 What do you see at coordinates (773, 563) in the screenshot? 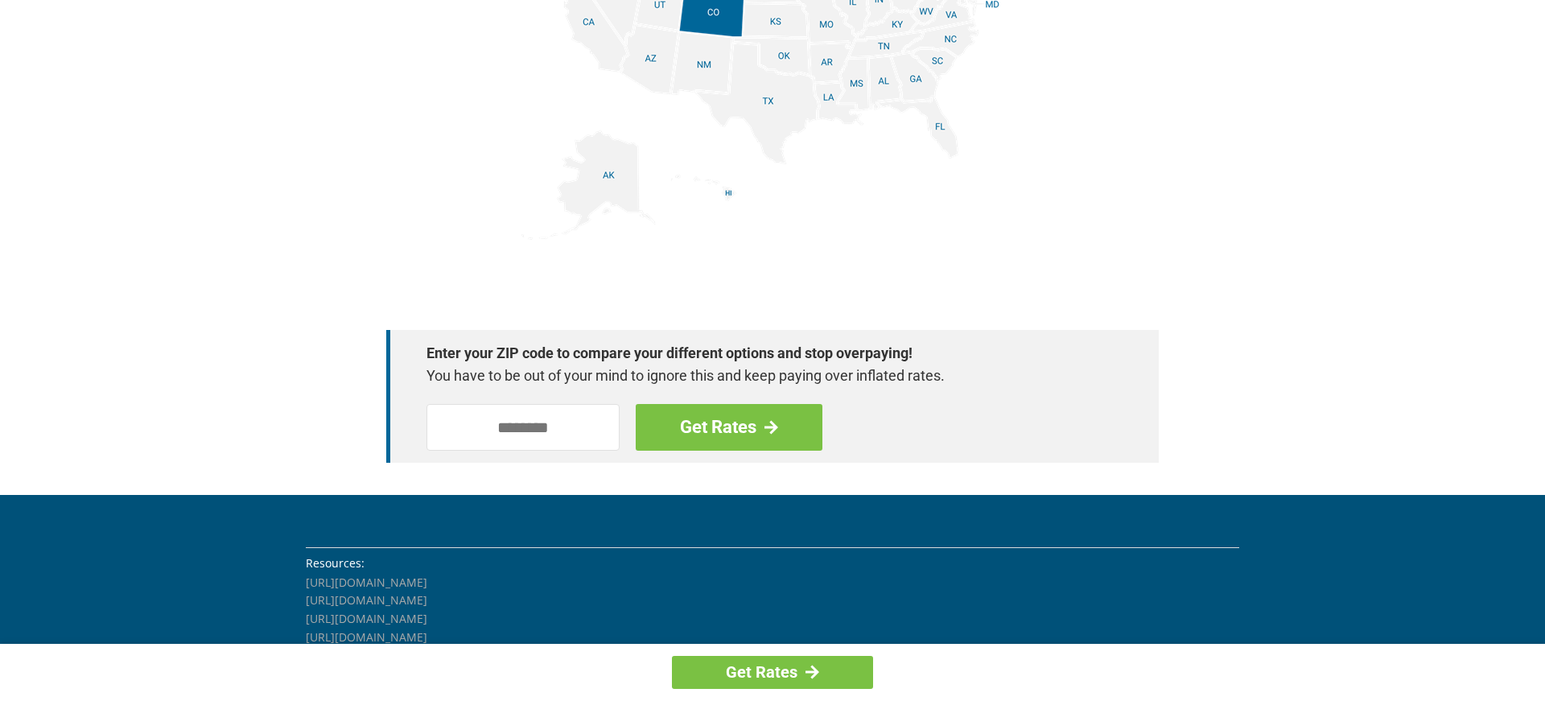
I see `li: Resources:` at bounding box center [773, 563].